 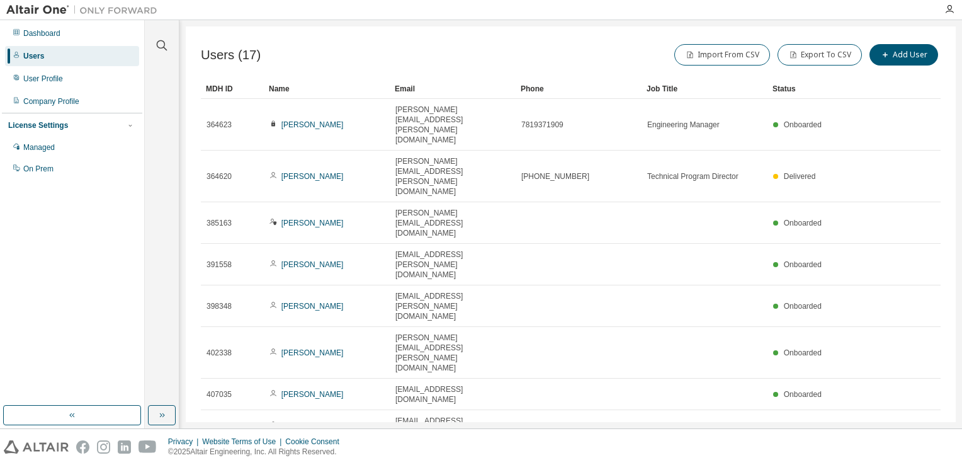 I want to click on div: Dashboard, so click(x=42, y=33).